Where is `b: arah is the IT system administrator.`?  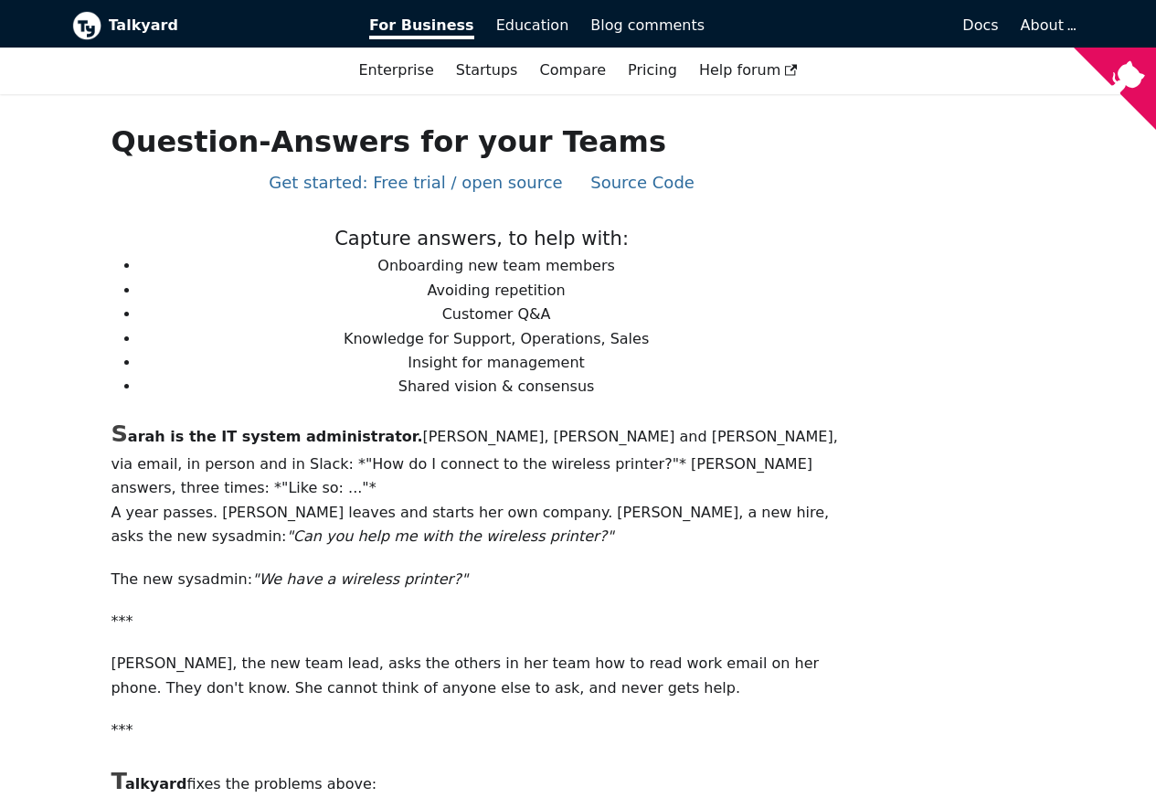
b: arah is the IT system administrator. is located at coordinates (266, 436).